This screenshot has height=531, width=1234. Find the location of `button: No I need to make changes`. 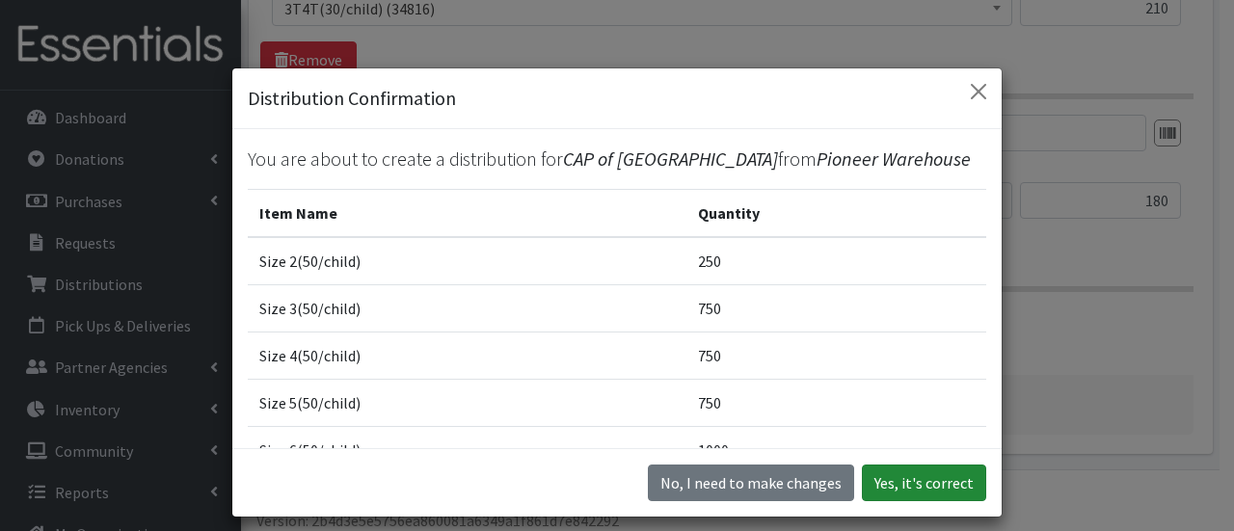

button: No I need to make changes is located at coordinates (751, 483).